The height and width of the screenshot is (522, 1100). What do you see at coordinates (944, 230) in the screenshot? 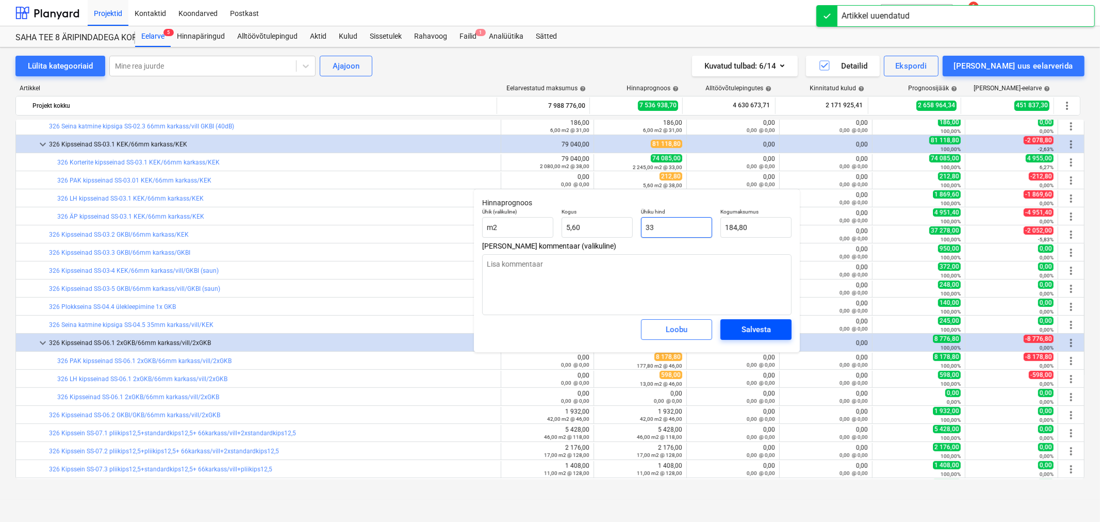
I see `span: 37 278,00` at bounding box center [944, 230].